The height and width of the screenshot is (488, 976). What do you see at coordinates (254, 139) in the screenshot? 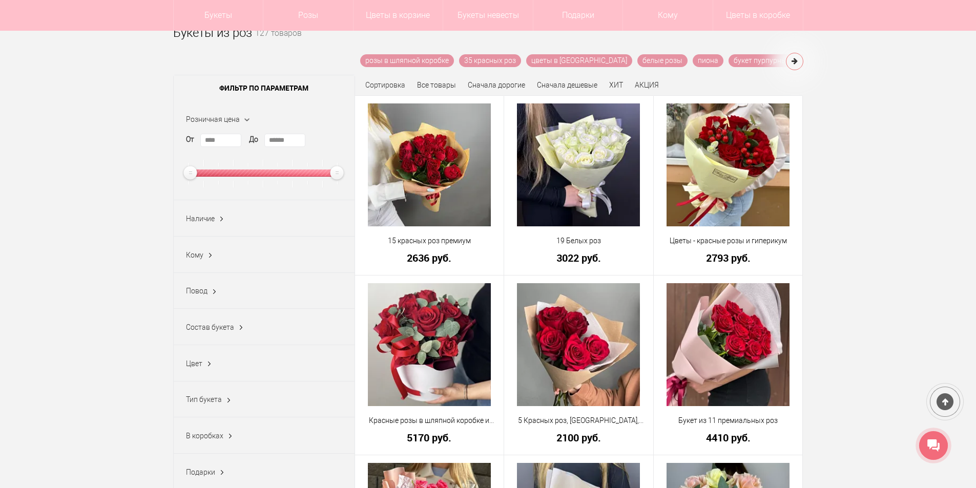
I see `label: До` at bounding box center [254, 139].